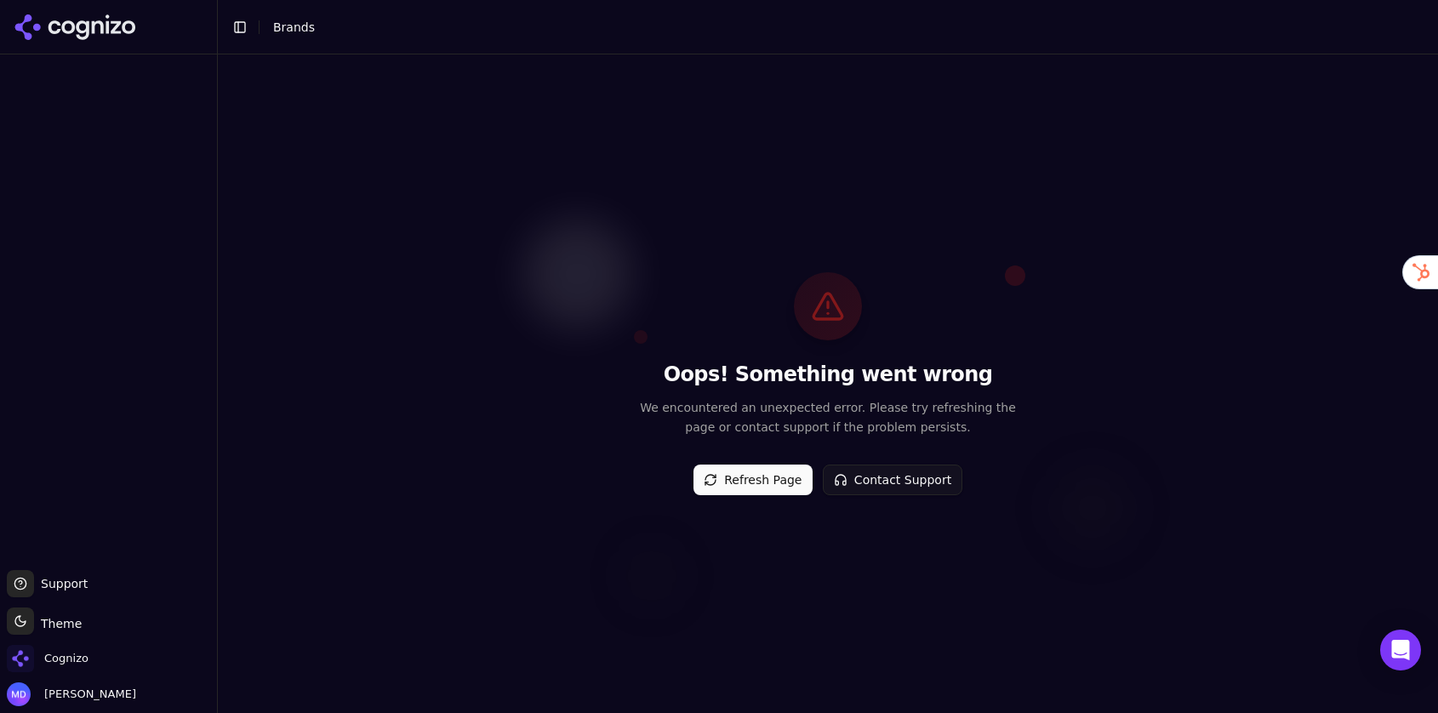 This screenshot has width=1438, height=713. What do you see at coordinates (294, 27) in the screenshot?
I see `span: Brands` at bounding box center [294, 27].